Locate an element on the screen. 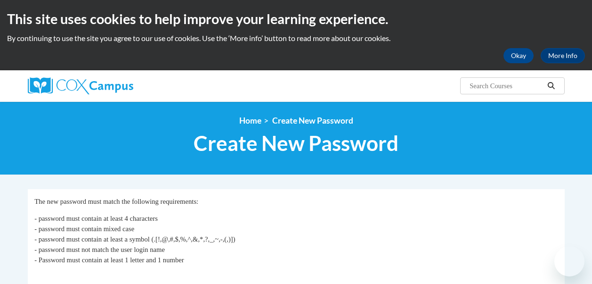 The image size is (592, 284). a: Cox Campus is located at coordinates (113, 86).